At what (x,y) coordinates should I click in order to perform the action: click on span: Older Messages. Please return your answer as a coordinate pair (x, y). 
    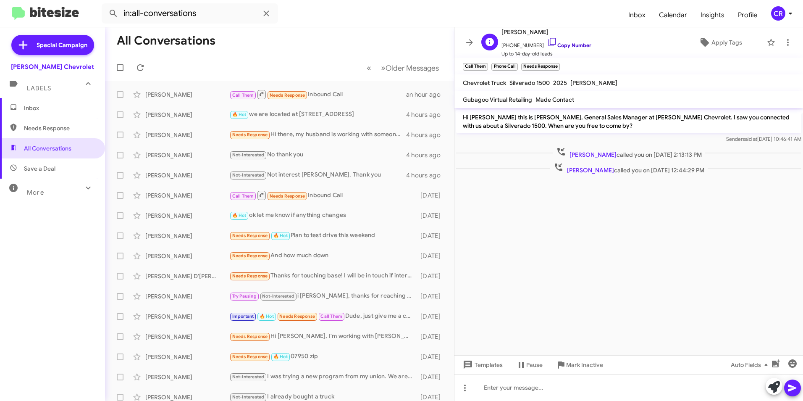
    Looking at the image, I should click on (412, 68).